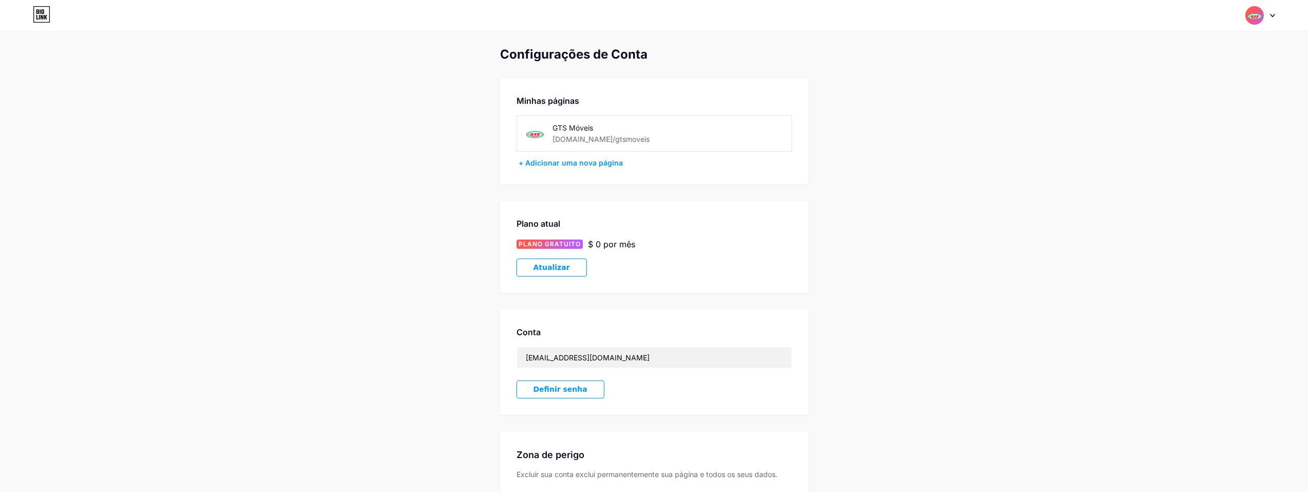 This screenshot has height=492, width=1308. Describe the element at coordinates (570, 162) in the screenshot. I see `font: + Adicionar uma nova página` at that location.